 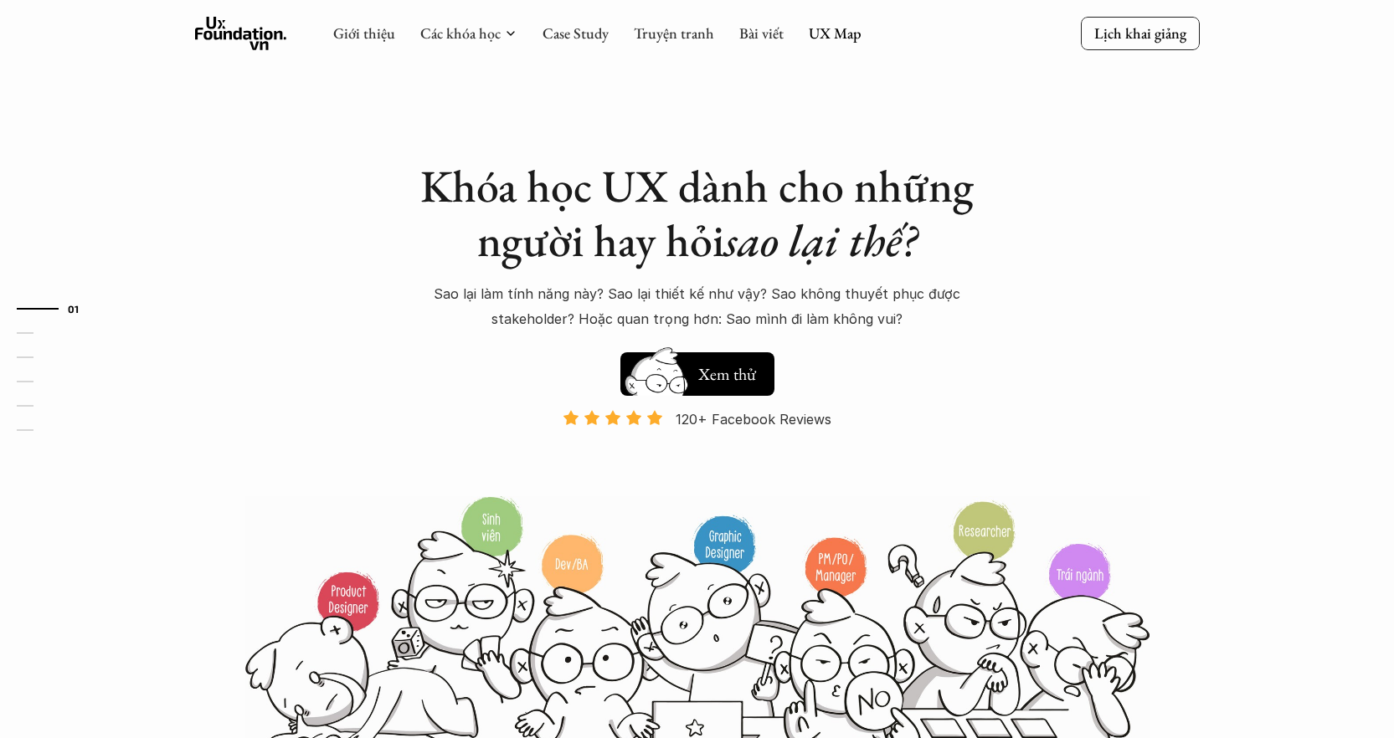 What do you see at coordinates (364, 33) in the screenshot?
I see `a: Giới thiệu` at bounding box center [364, 33].